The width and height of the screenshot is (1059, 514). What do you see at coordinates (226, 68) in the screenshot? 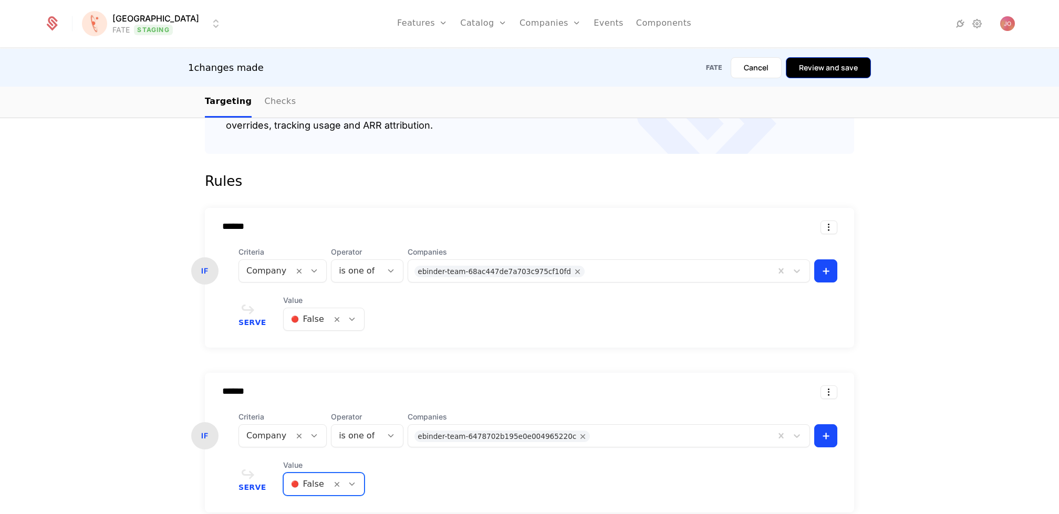
I see `div: 1 changes made` at bounding box center [226, 68].